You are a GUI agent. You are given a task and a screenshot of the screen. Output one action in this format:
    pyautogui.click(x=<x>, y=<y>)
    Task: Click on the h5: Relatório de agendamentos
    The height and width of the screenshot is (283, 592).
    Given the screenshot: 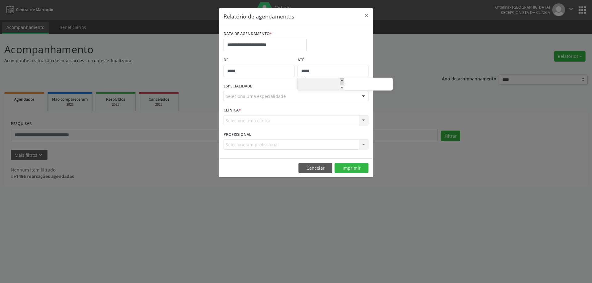 What is the action you would take?
    pyautogui.click(x=259, y=16)
    